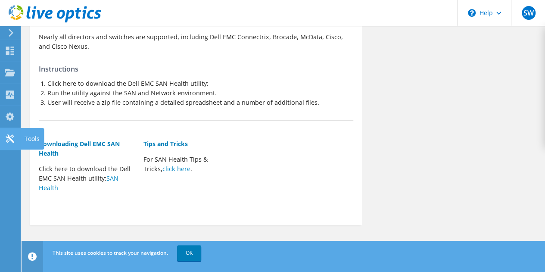 The image size is (545, 272). What do you see at coordinates (191, 144) in the screenshot?
I see `h5: Tips and Tricks` at bounding box center [191, 144].